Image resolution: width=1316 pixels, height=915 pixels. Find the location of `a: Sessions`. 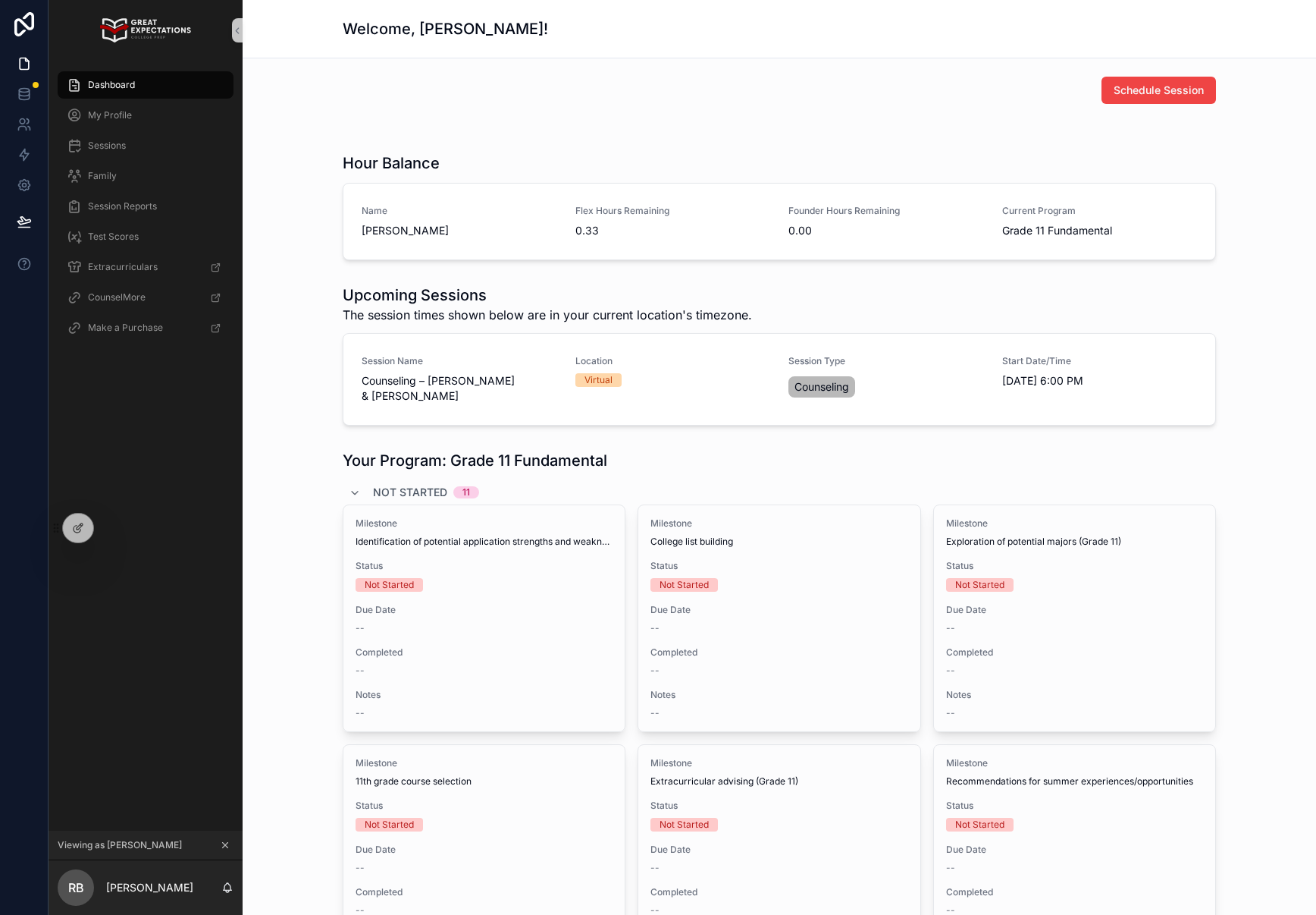

a: Sessions is located at coordinates (146, 146).